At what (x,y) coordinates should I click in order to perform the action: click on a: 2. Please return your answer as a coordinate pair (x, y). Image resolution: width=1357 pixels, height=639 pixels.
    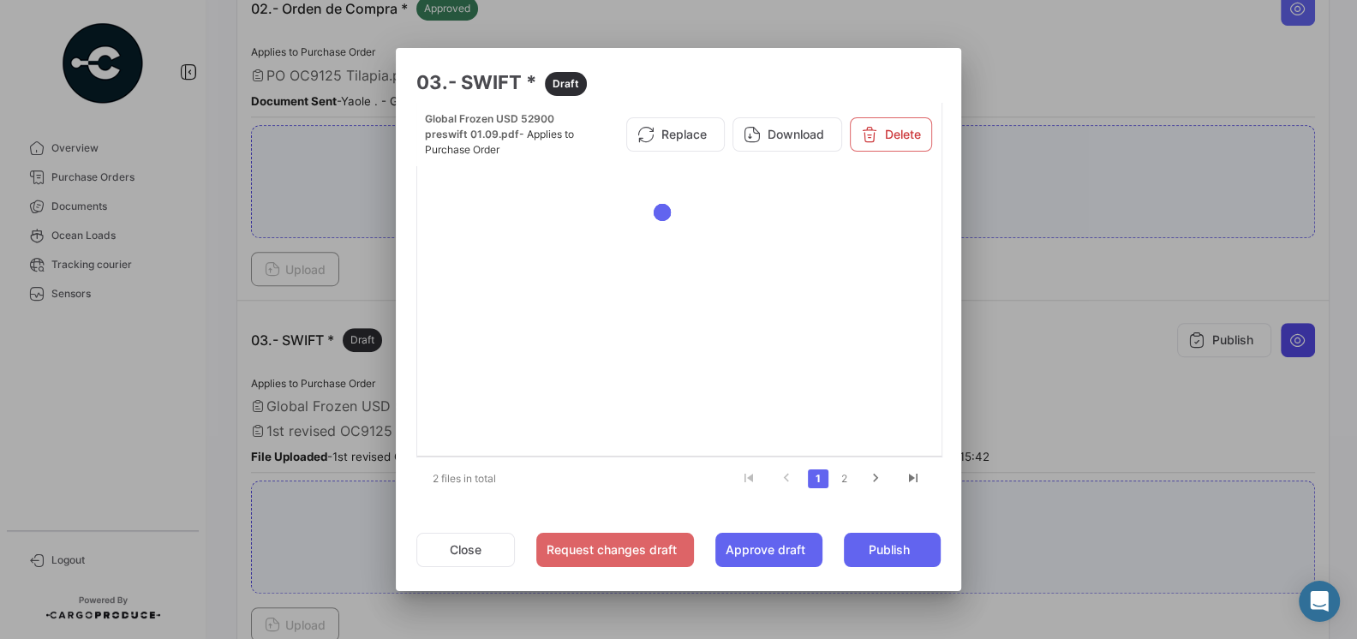
    Looking at the image, I should click on (844, 479).